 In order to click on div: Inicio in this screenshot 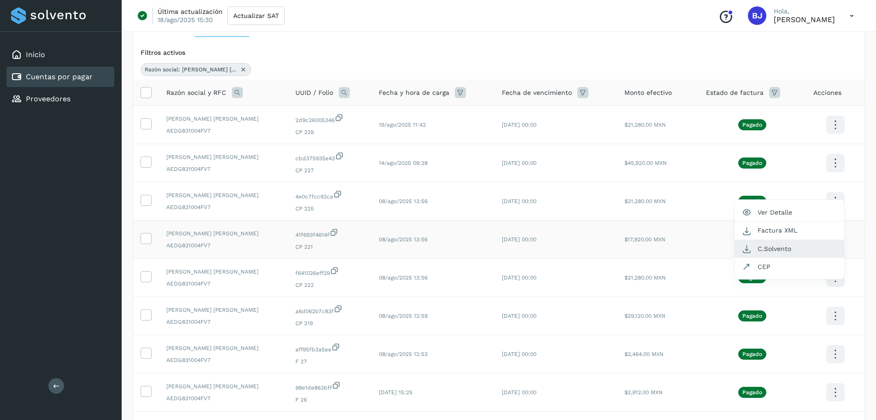, I will do `click(60, 55)`.